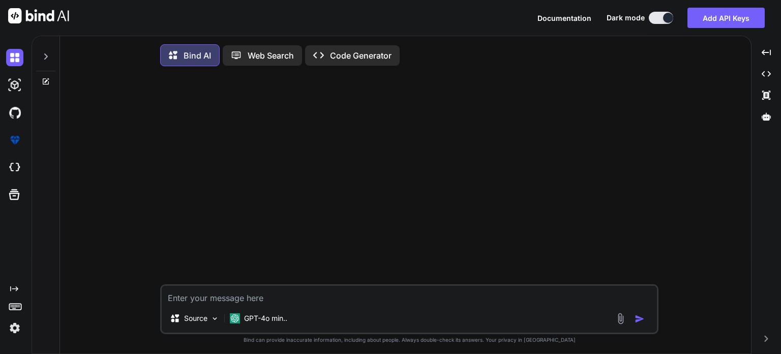 The width and height of the screenshot is (781, 354). Describe the element at coordinates (15, 140) in the screenshot. I see `img: premium` at that location.